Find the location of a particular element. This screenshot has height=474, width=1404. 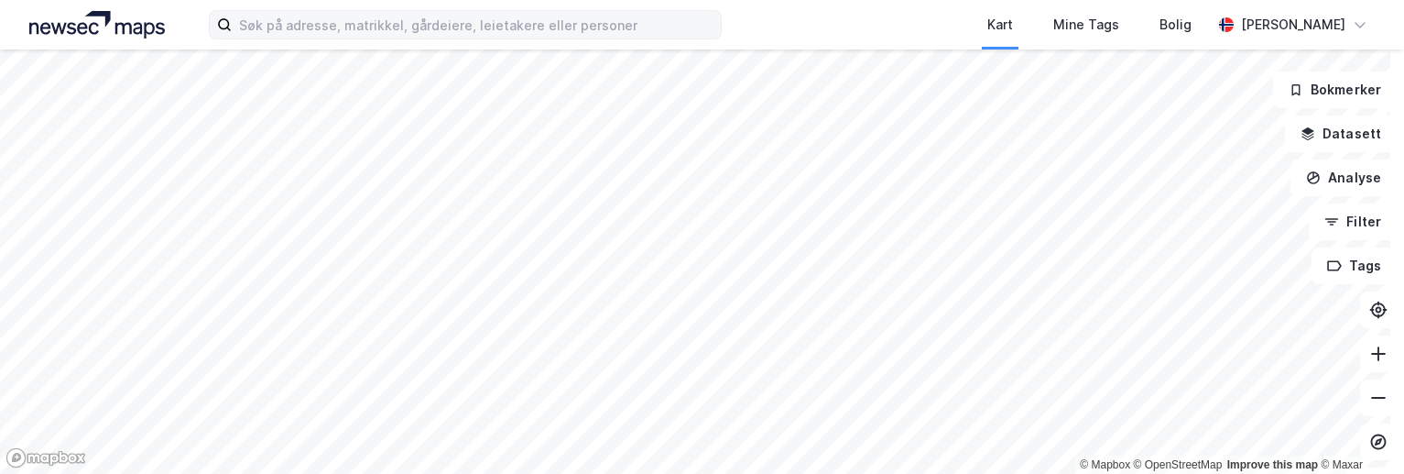

button: Tags is located at coordinates (1354, 266).